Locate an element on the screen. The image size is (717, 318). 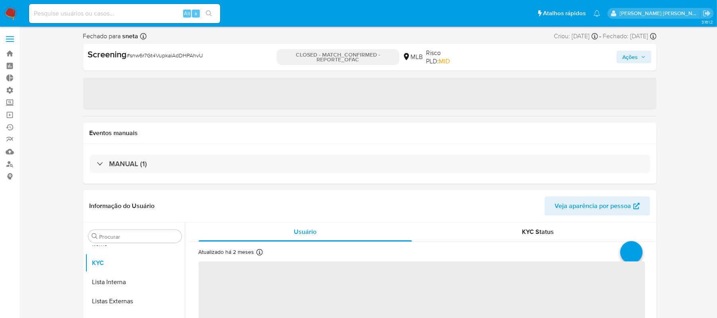
div: MLB is located at coordinates (413, 57).